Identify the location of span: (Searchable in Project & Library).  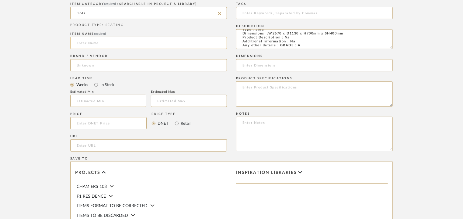
(158, 4).